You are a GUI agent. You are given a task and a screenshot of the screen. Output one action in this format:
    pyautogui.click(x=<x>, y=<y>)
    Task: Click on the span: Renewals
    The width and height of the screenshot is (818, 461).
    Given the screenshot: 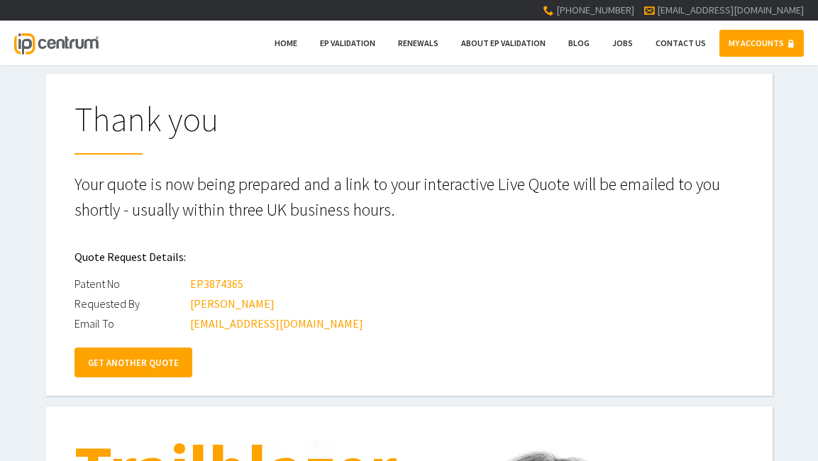 What is the action you would take?
    pyautogui.click(x=418, y=43)
    